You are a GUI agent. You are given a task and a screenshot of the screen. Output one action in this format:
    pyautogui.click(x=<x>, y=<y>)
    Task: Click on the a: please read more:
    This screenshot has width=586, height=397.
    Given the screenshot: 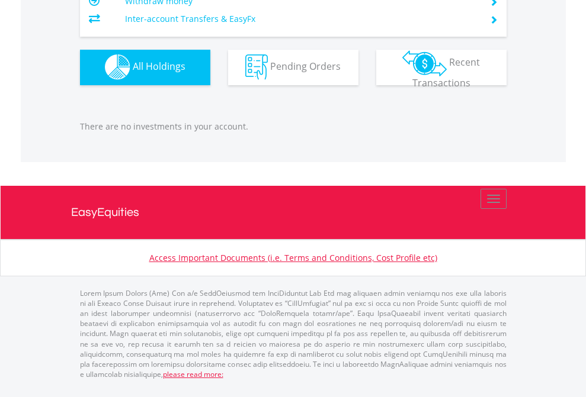 What is the action you would take?
    pyautogui.click(x=193, y=374)
    